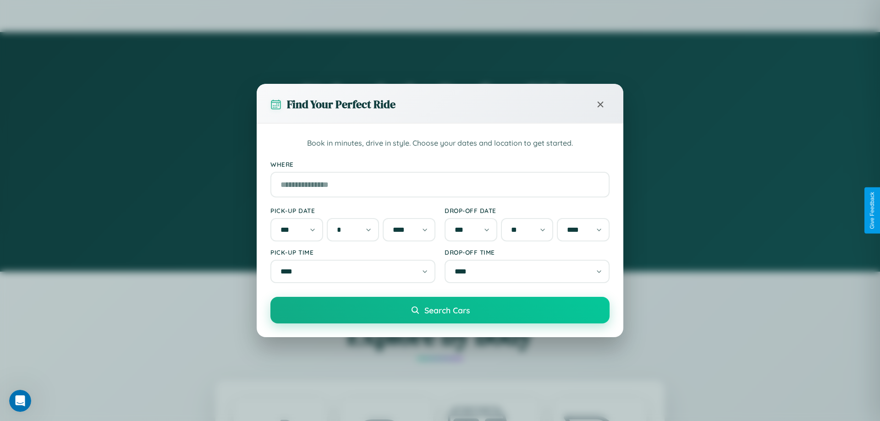  What do you see at coordinates (527, 210) in the screenshot?
I see `label: Drop-off Date` at bounding box center [527, 210].